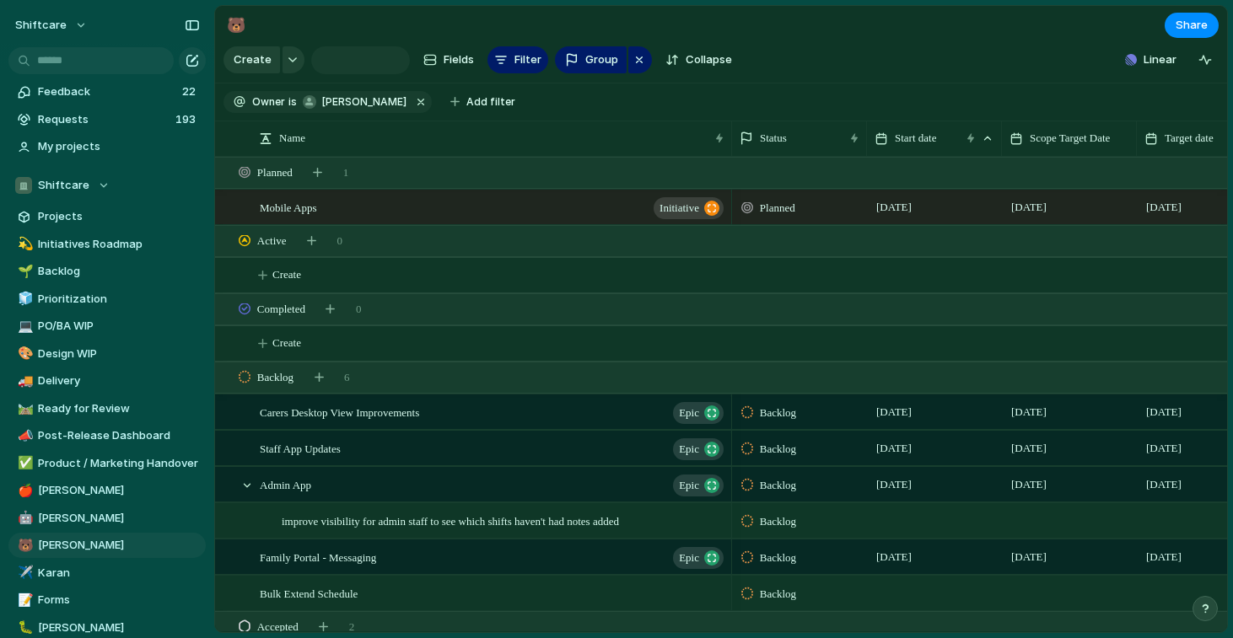 The image size is (1233, 638). Describe the element at coordinates (119, 573) in the screenshot. I see `span: Karan` at that location.